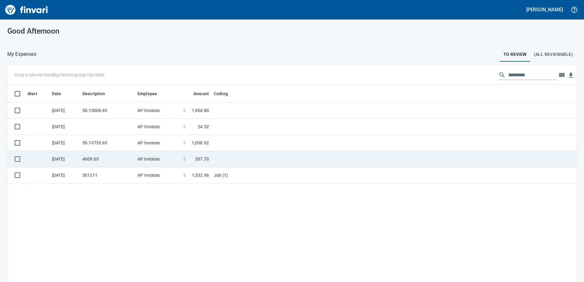 This screenshot has width=584, height=282. What do you see at coordinates (200, 111) in the screenshot?
I see `span: 1,954.80` at bounding box center [200, 111].